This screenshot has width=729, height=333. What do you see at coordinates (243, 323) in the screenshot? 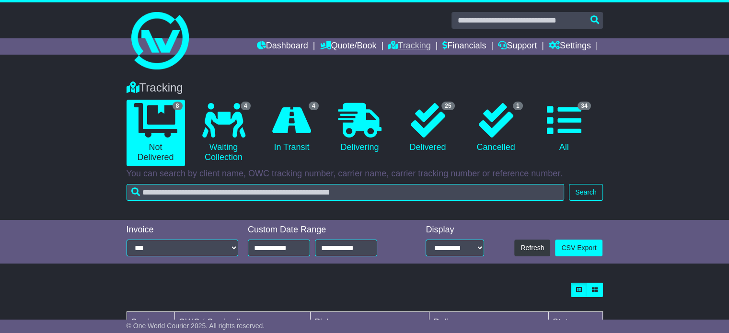
I see `td: OWC / Carrier #` at bounding box center [243, 323].